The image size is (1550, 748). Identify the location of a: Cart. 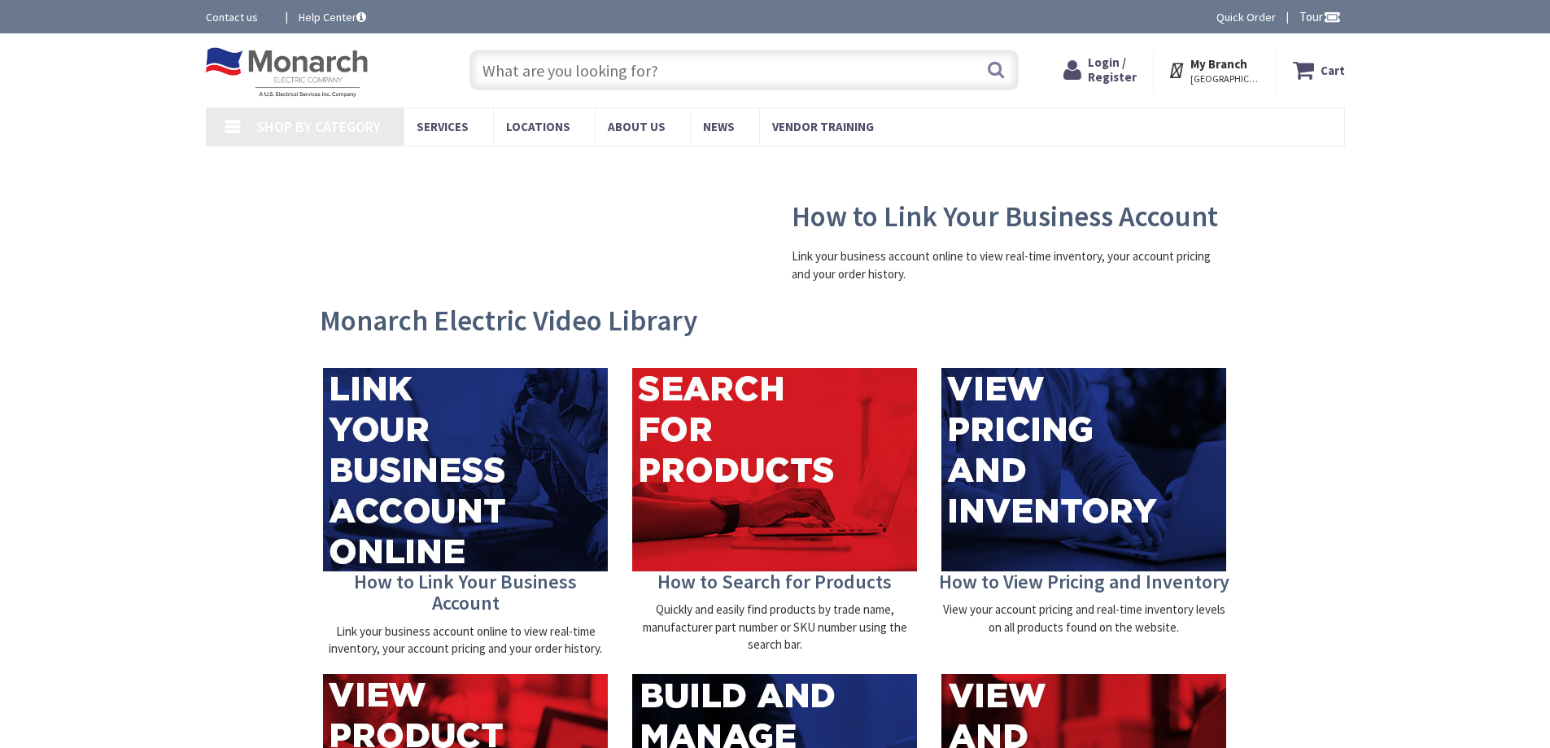
(1319, 70).